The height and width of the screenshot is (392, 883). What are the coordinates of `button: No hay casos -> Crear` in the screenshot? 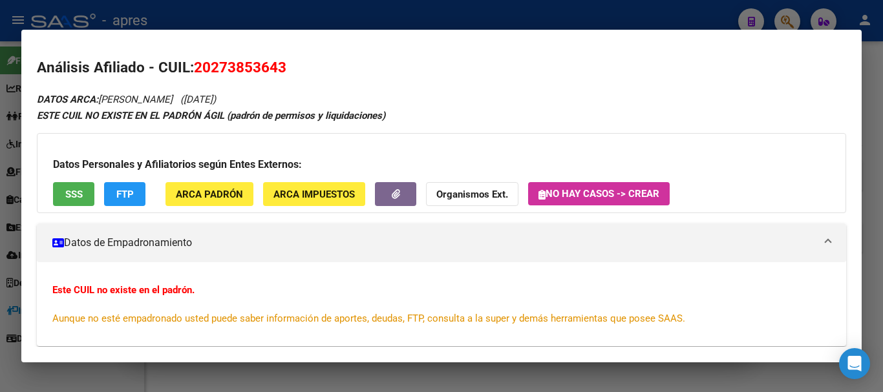 It's located at (598, 194).